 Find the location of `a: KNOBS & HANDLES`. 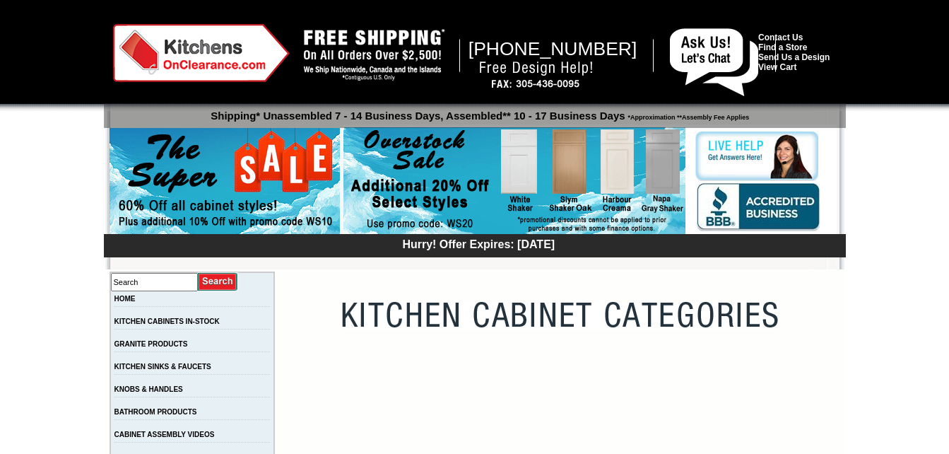

a: KNOBS & HANDLES is located at coordinates (148, 389).